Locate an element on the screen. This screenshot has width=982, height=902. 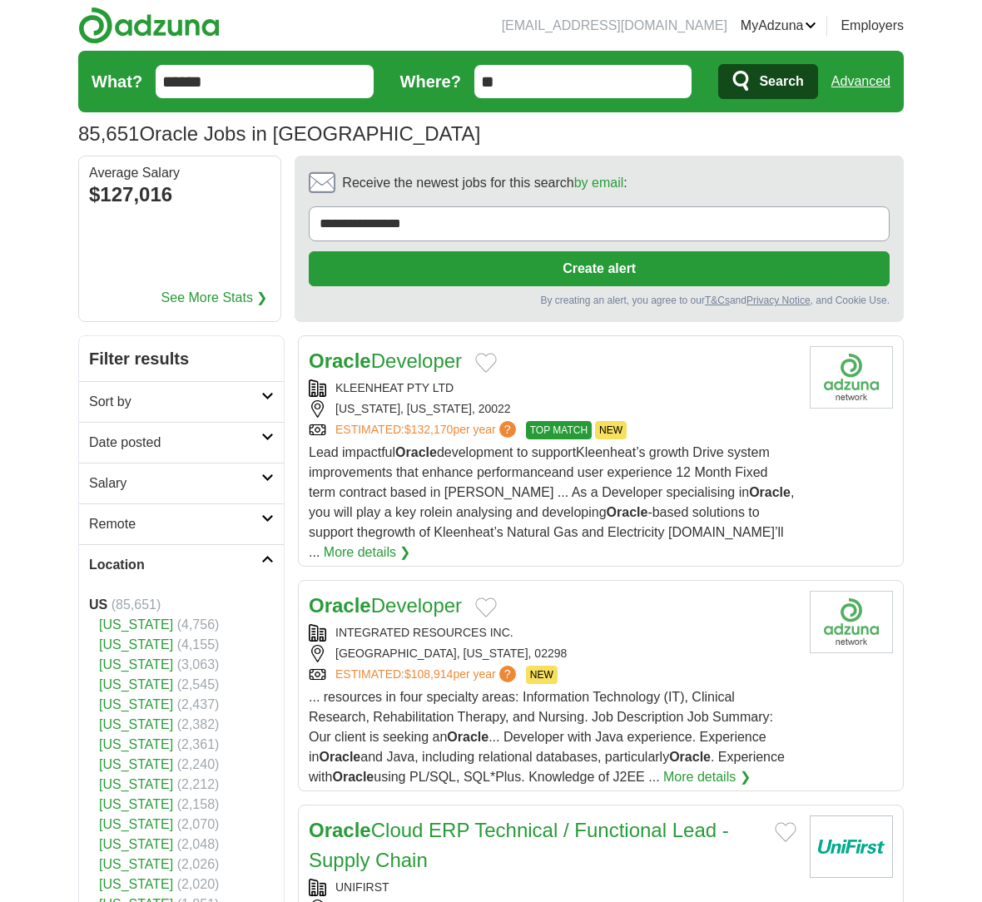
span: (2,020) is located at coordinates (198, 884).